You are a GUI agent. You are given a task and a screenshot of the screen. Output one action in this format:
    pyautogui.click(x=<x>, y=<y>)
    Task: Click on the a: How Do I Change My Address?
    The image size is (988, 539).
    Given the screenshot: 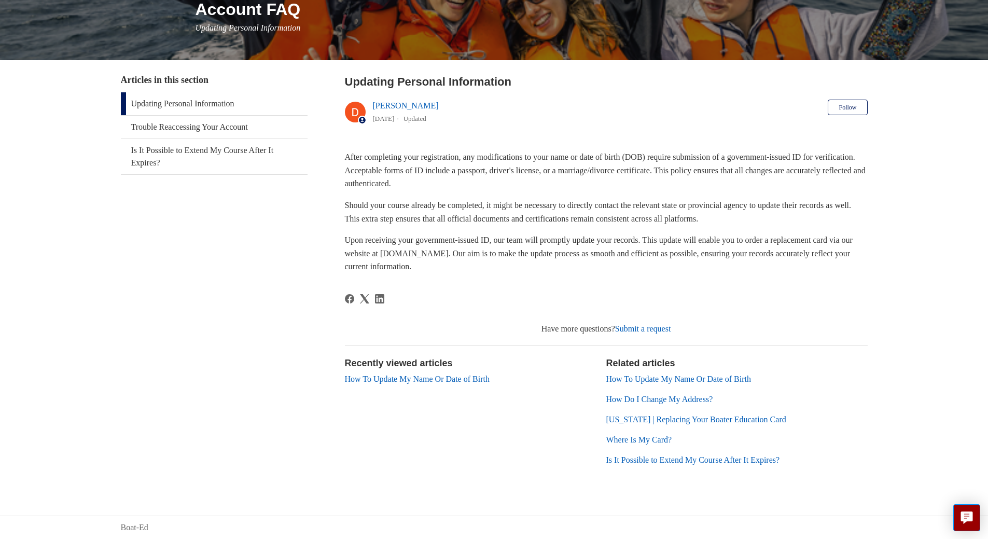 What is the action you would take?
    pyautogui.click(x=660, y=399)
    